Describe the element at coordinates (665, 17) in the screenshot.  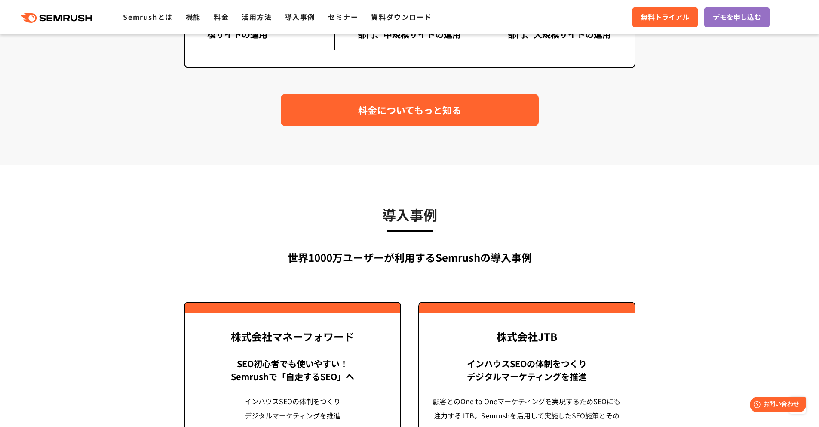
I see `span: 無料トライアル` at that location.